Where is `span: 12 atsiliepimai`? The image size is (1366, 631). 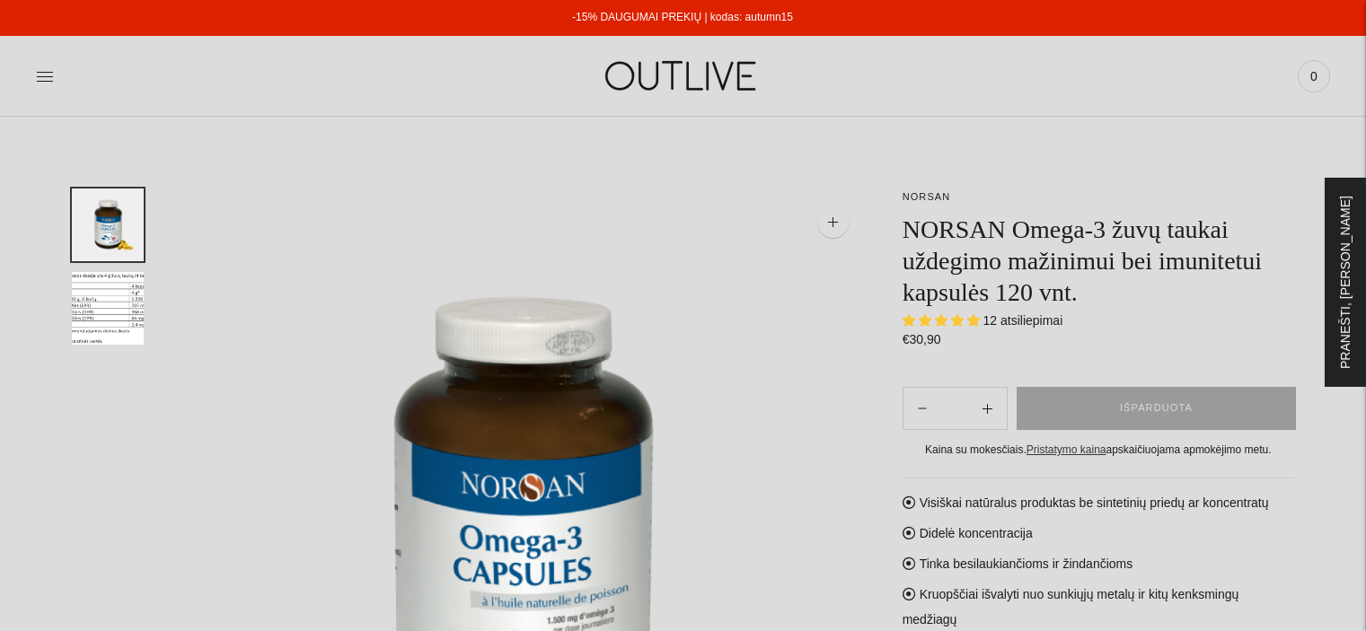
span: 12 atsiliepimai is located at coordinates (1023, 321).